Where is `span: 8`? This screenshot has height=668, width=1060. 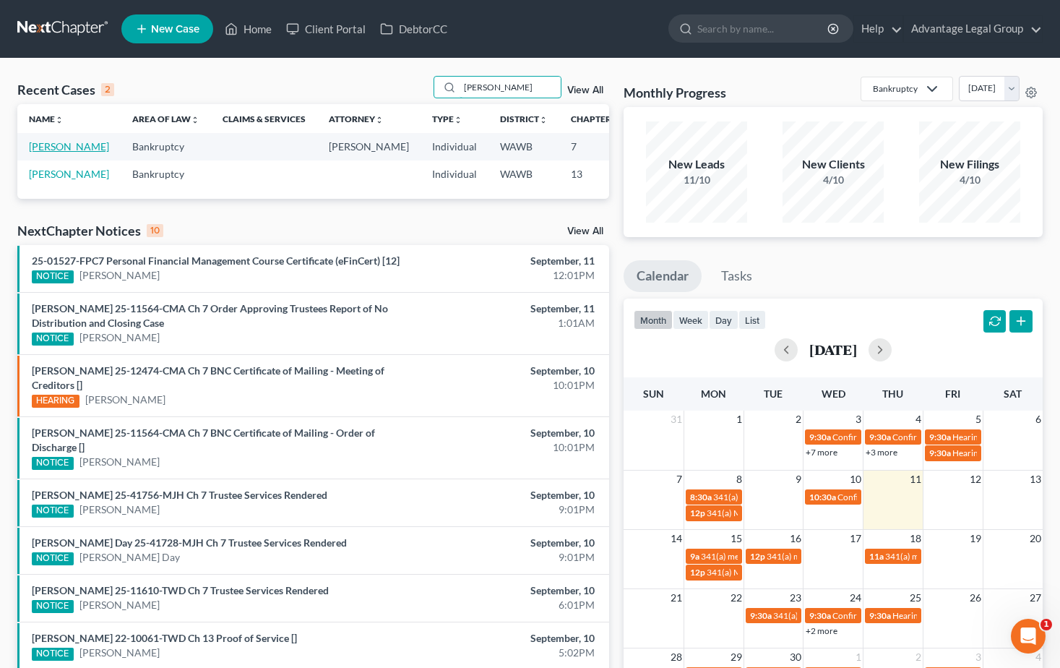 span: 8 is located at coordinates (739, 479).